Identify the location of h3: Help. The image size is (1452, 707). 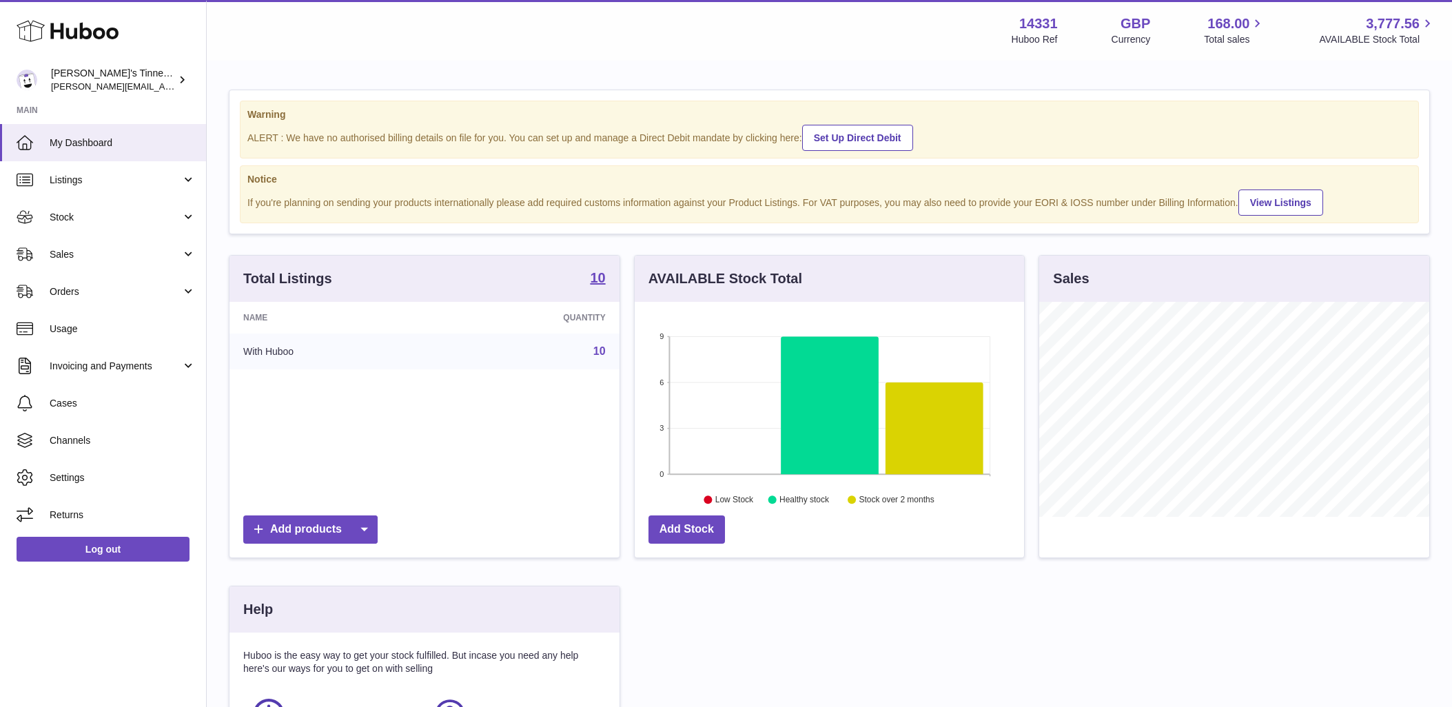
(258, 609).